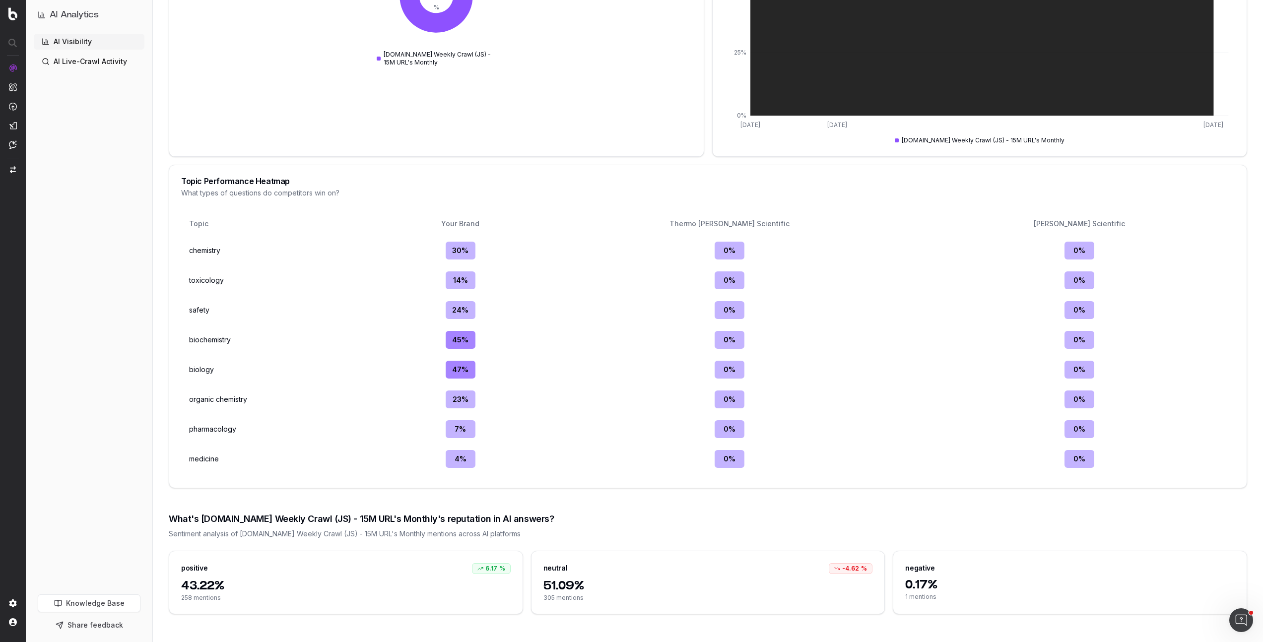 The image size is (1263, 642). Describe the element at coordinates (708, 586) in the screenshot. I see `span: 51.09%` at that location.